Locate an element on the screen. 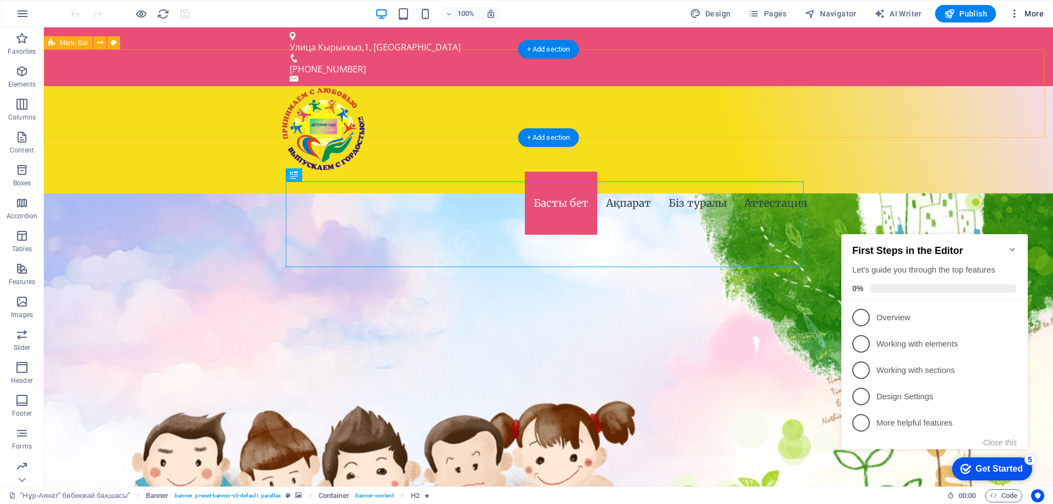 This screenshot has height=504, width=1053. span: . banner .preset-banner-v3-default .parallax is located at coordinates (227, 496).